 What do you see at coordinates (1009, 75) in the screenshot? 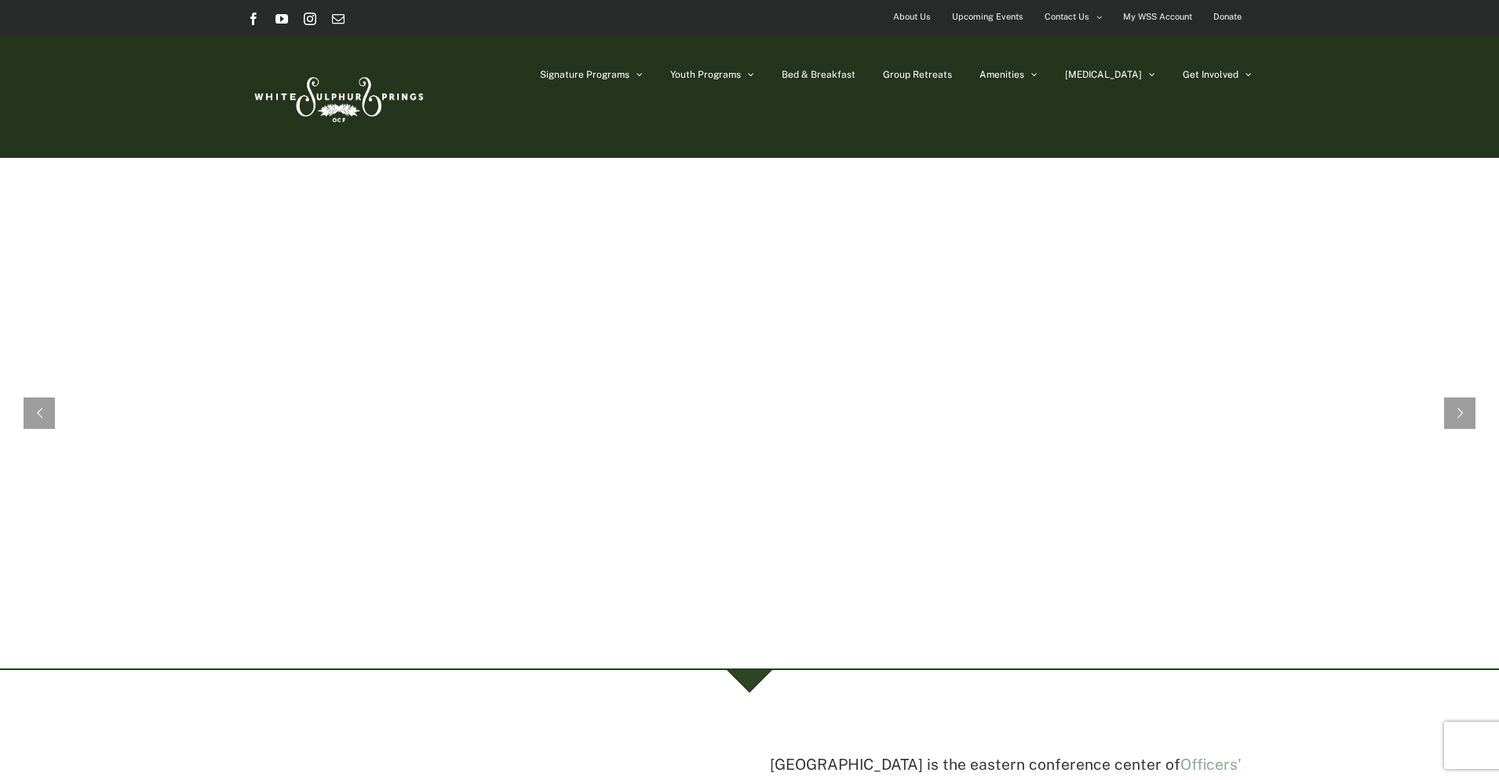
I see `a: Amenities` at bounding box center [1009, 75].